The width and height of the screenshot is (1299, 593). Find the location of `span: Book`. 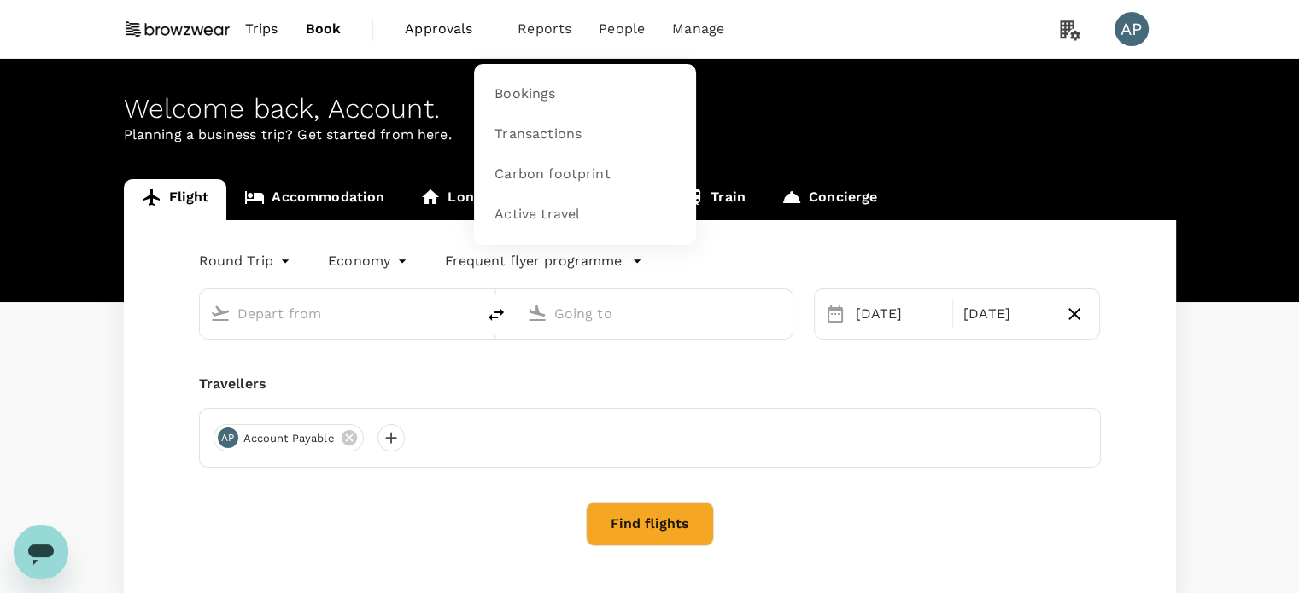

span: Book is located at coordinates (324, 29).